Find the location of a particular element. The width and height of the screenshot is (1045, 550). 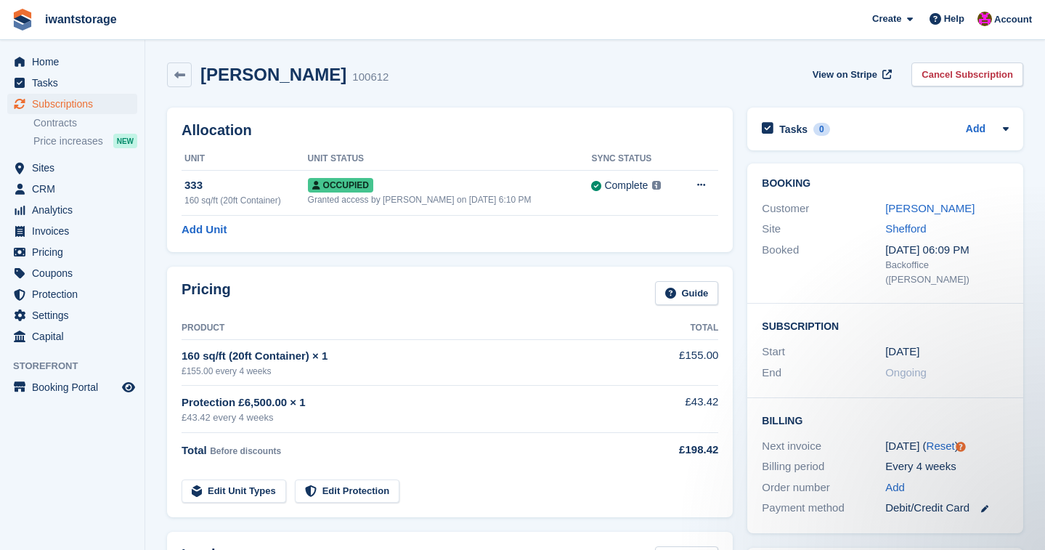

td: £155.00 is located at coordinates (677, 362).